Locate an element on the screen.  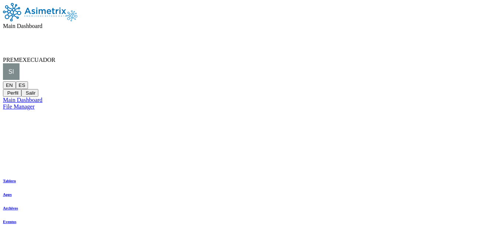
a: Tablero is located at coordinates (10, 181).